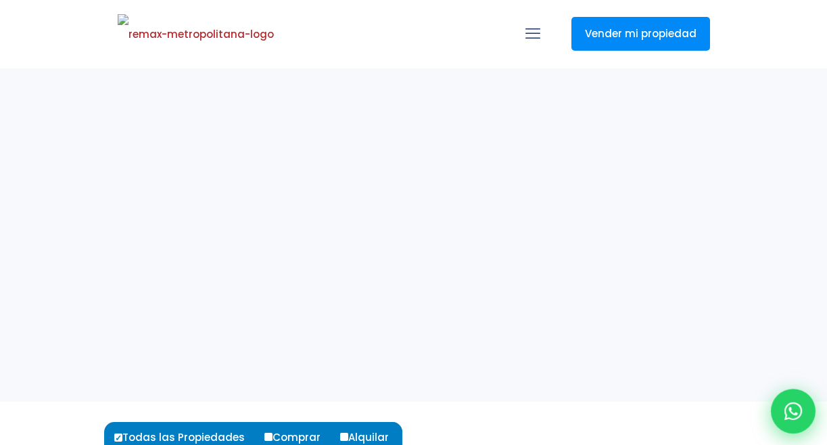 The image size is (827, 445). I want to click on input: Comprar, so click(269, 437).